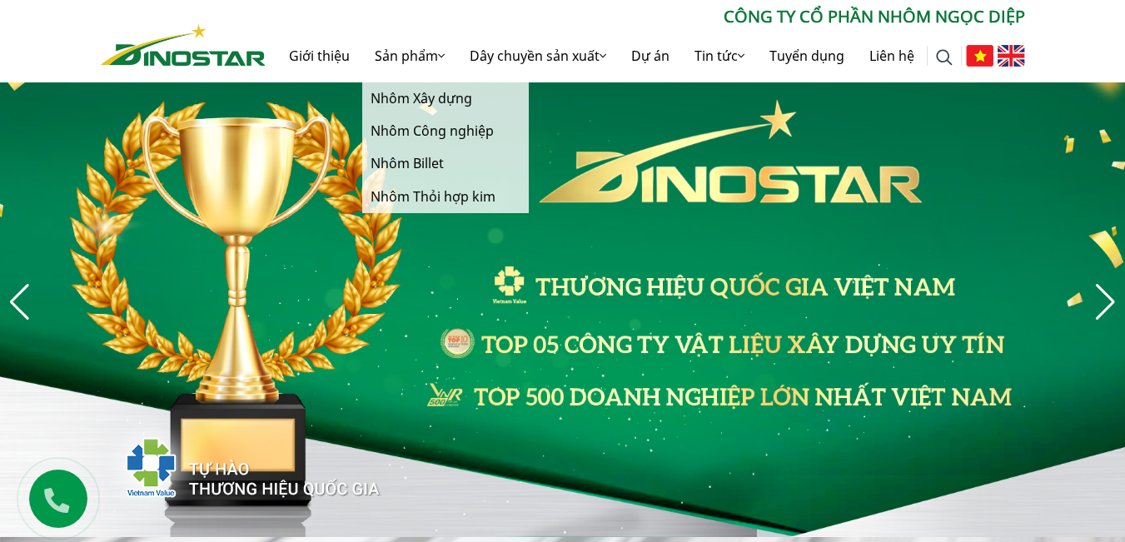 The height and width of the screenshot is (542, 1125). I want to click on a: Dự án, so click(651, 56).